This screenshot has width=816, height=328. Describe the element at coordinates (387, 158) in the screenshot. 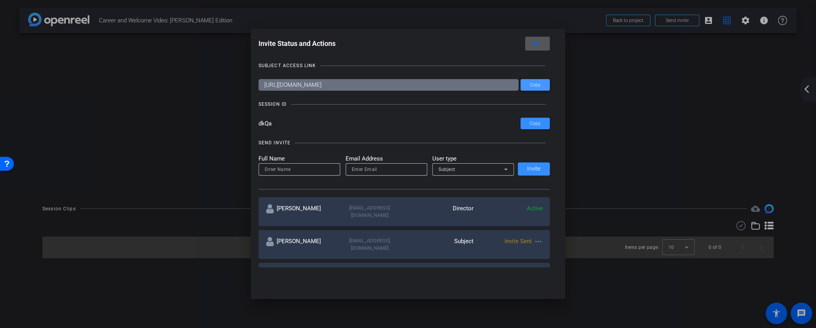

I see `mat-label: Email Address` at that location.